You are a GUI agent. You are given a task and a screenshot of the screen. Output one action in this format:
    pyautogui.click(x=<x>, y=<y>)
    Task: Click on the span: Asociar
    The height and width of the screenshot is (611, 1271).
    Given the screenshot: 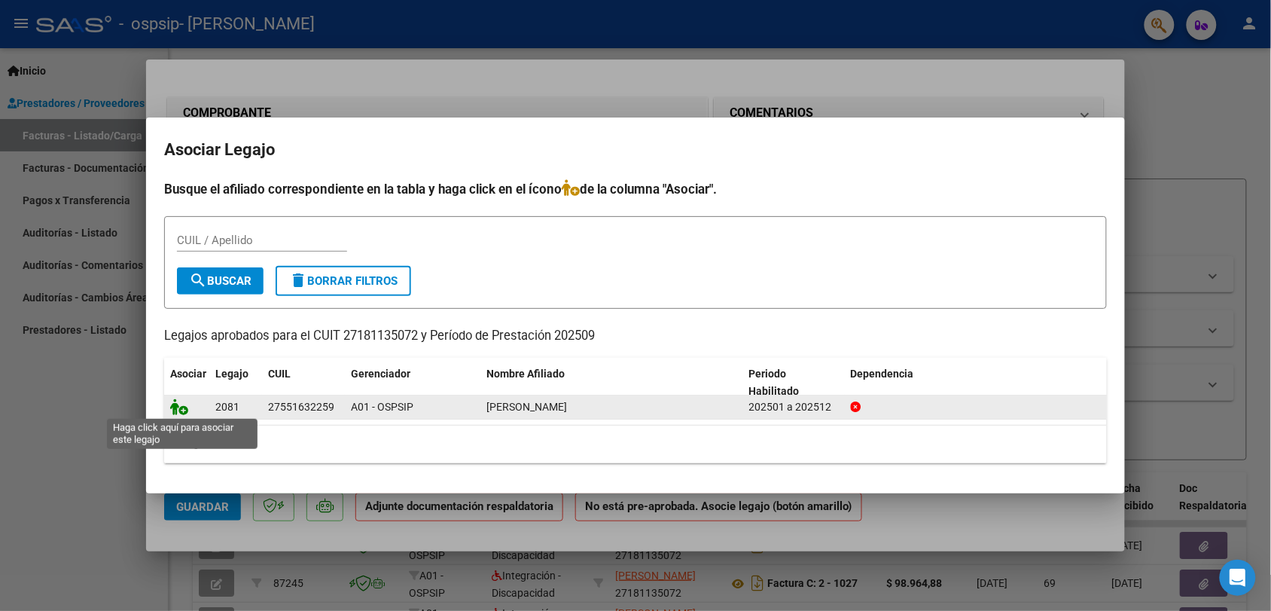 What is the action you would take?
    pyautogui.click(x=188, y=373)
    